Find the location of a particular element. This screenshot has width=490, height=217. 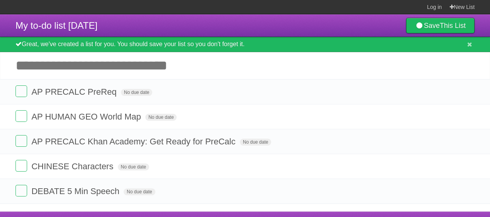

span: DEBATE 5 Min Speech is located at coordinates (76, 191).